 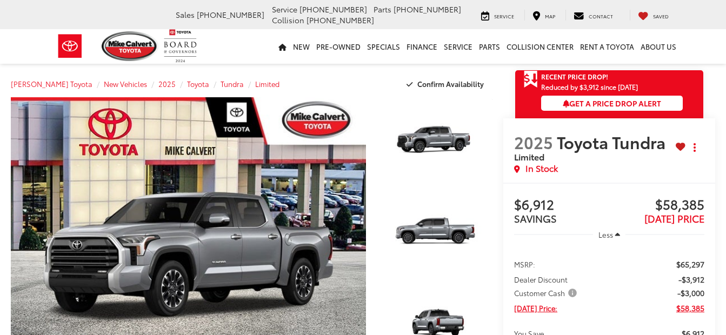 I want to click on a: New Vehicles, so click(x=125, y=84).